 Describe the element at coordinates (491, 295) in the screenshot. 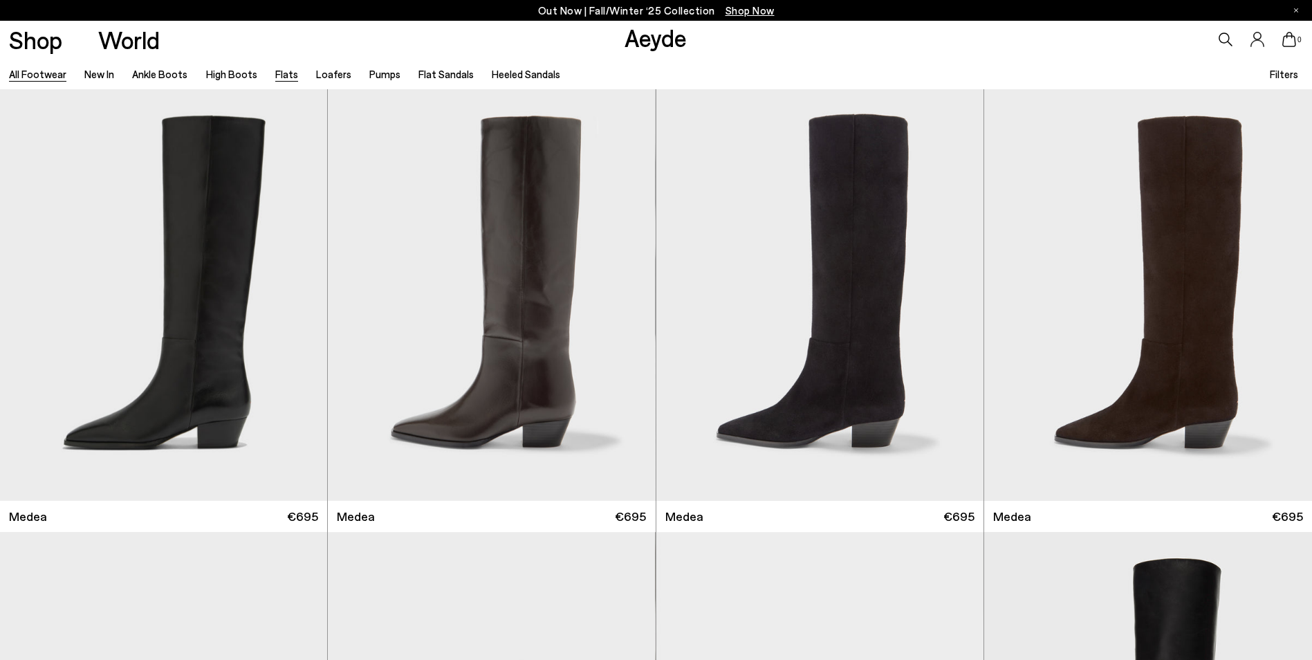

I see `div: 1 / 6` at that location.